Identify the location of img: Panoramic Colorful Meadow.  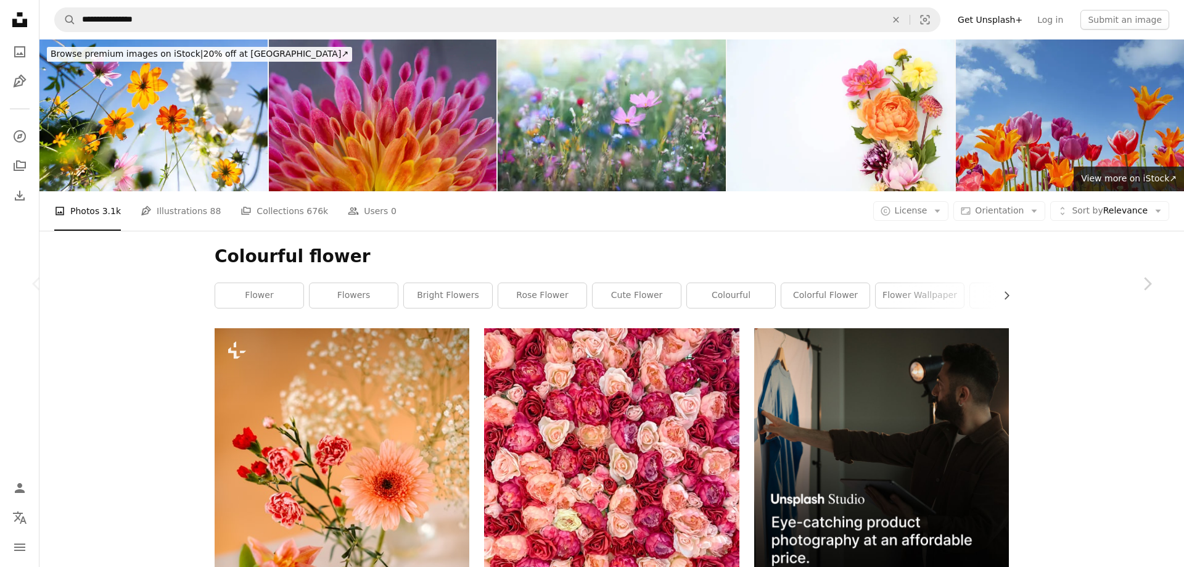
(612, 115).